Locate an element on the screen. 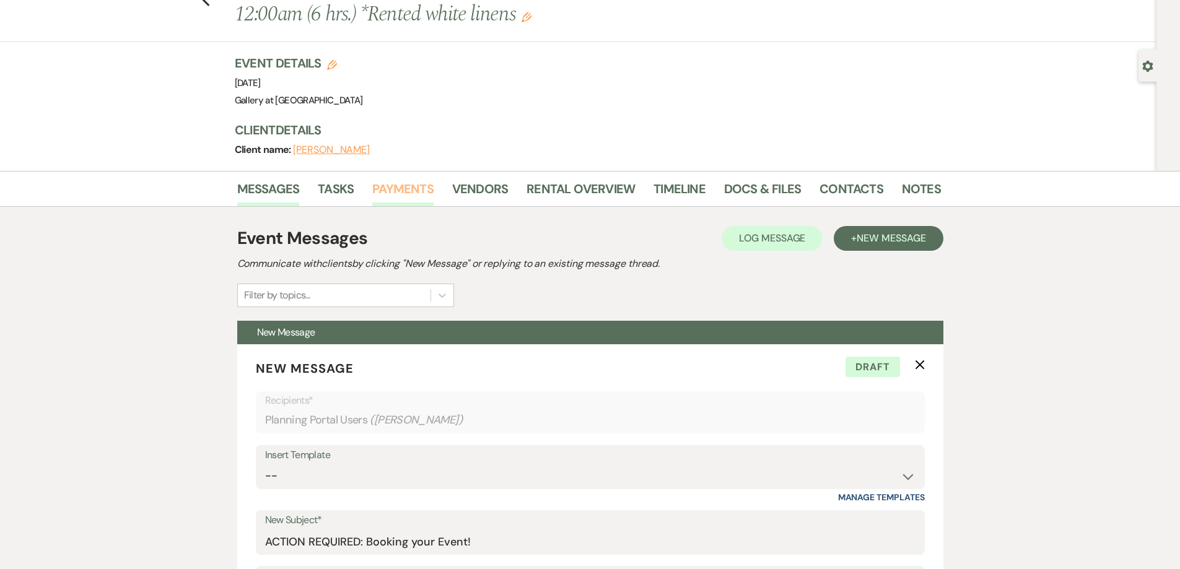 Image resolution: width=1180 pixels, height=569 pixels. h3: Client Details is located at coordinates (581, 130).